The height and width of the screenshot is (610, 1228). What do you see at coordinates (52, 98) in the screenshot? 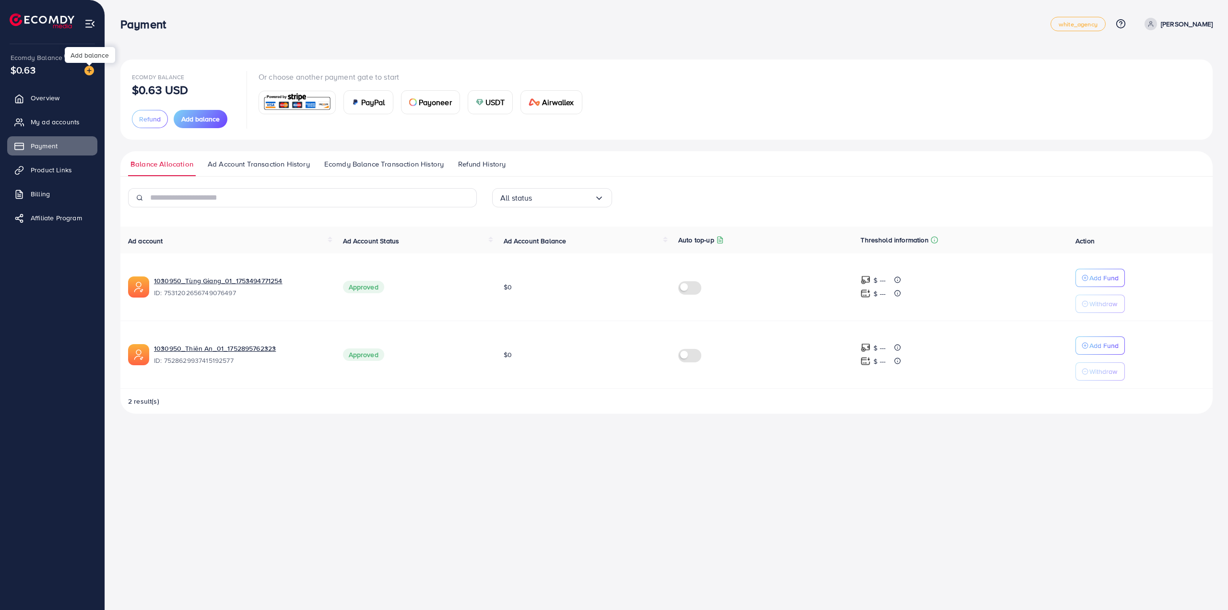
I see `a: Overview` at bounding box center [52, 98].